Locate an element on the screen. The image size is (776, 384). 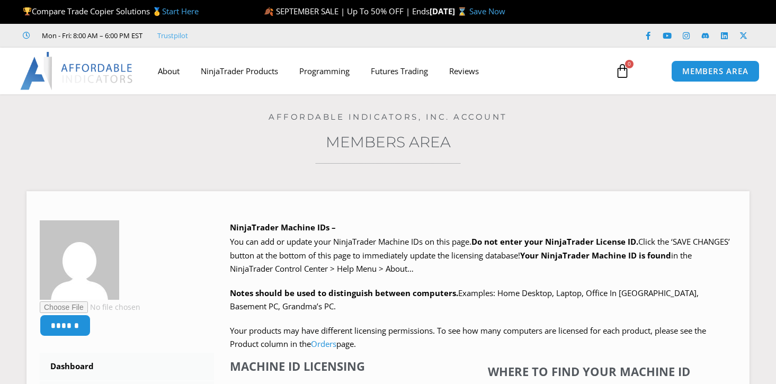
nav: Menu is located at coordinates (376, 71).